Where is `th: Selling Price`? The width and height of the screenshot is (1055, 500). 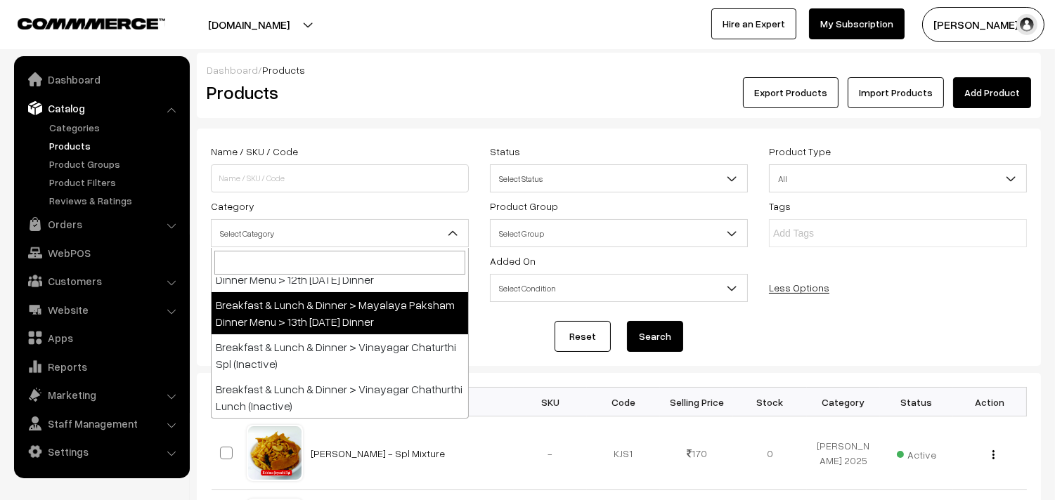 th: Selling Price is located at coordinates (696, 402).